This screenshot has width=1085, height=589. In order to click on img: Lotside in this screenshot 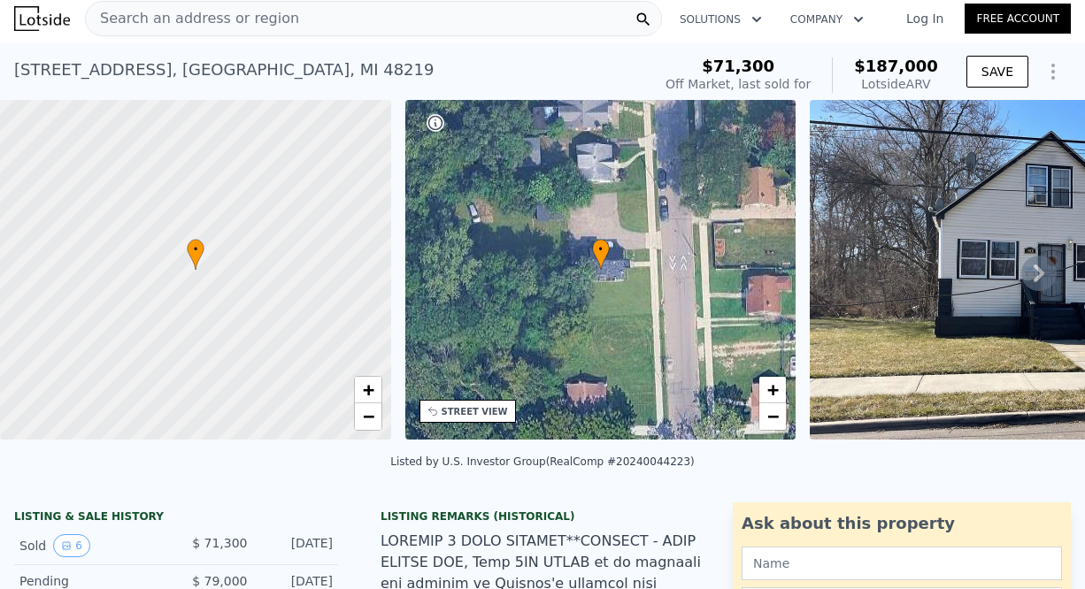, I will do `click(42, 19)`.